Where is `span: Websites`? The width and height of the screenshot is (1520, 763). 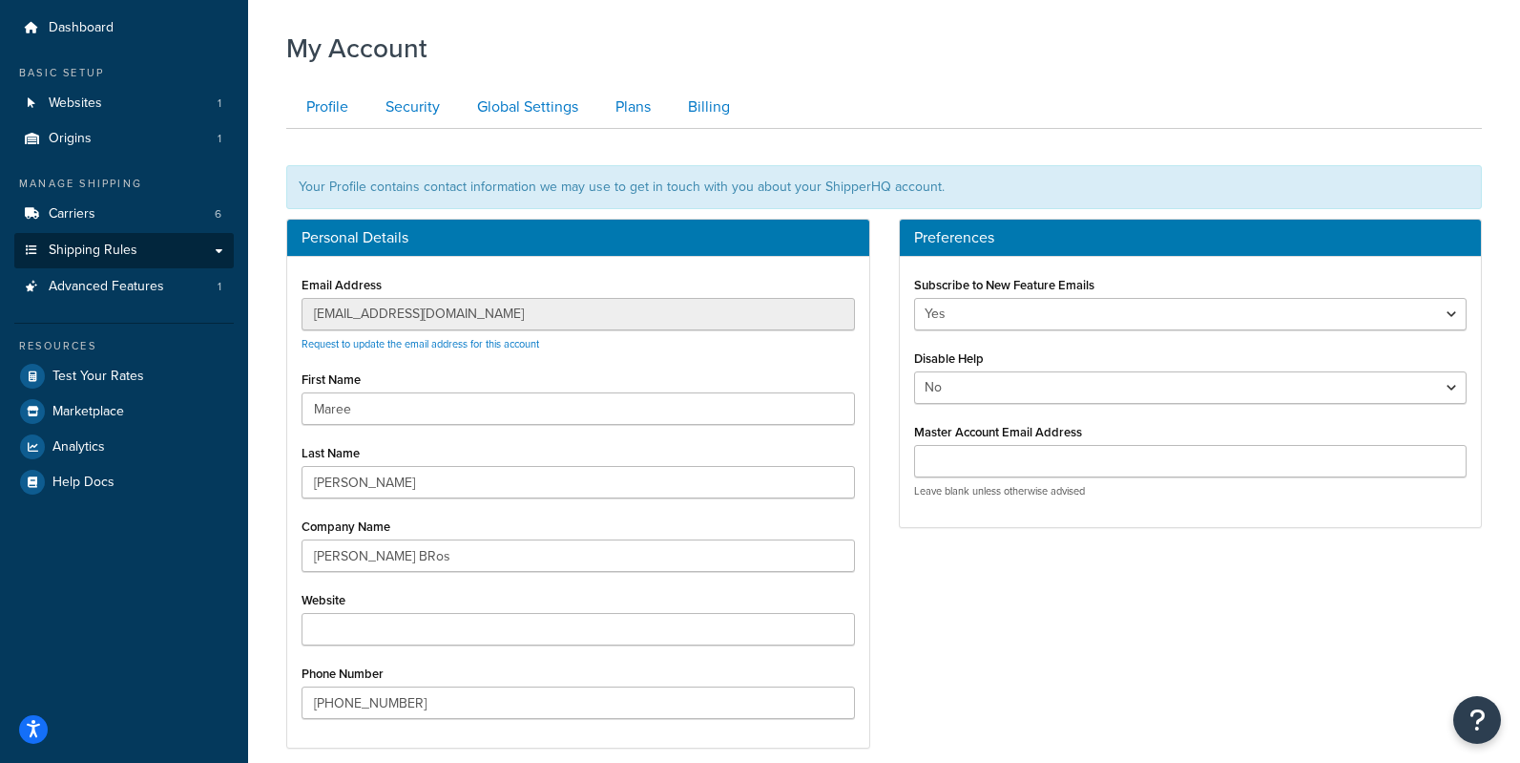
span: Websites is located at coordinates (75, 103).